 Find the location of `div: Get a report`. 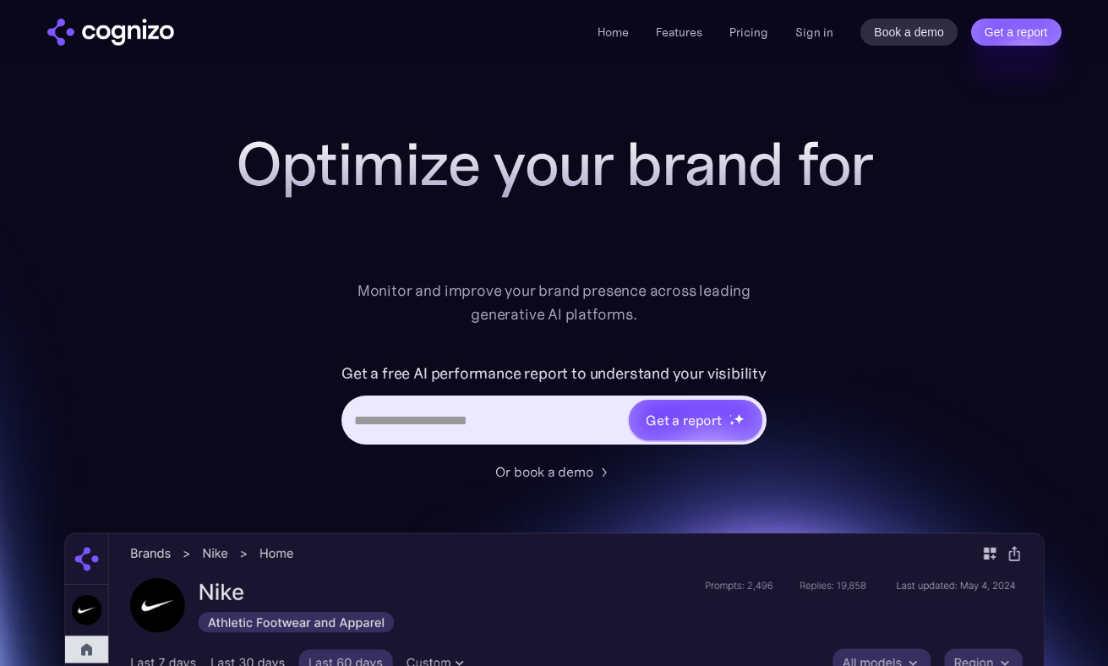

div: Get a report is located at coordinates (684, 420).